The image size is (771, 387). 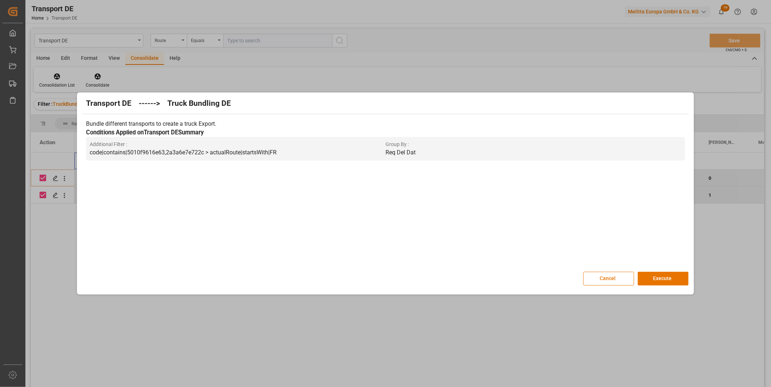 I want to click on span: Group By :, so click(x=533, y=144).